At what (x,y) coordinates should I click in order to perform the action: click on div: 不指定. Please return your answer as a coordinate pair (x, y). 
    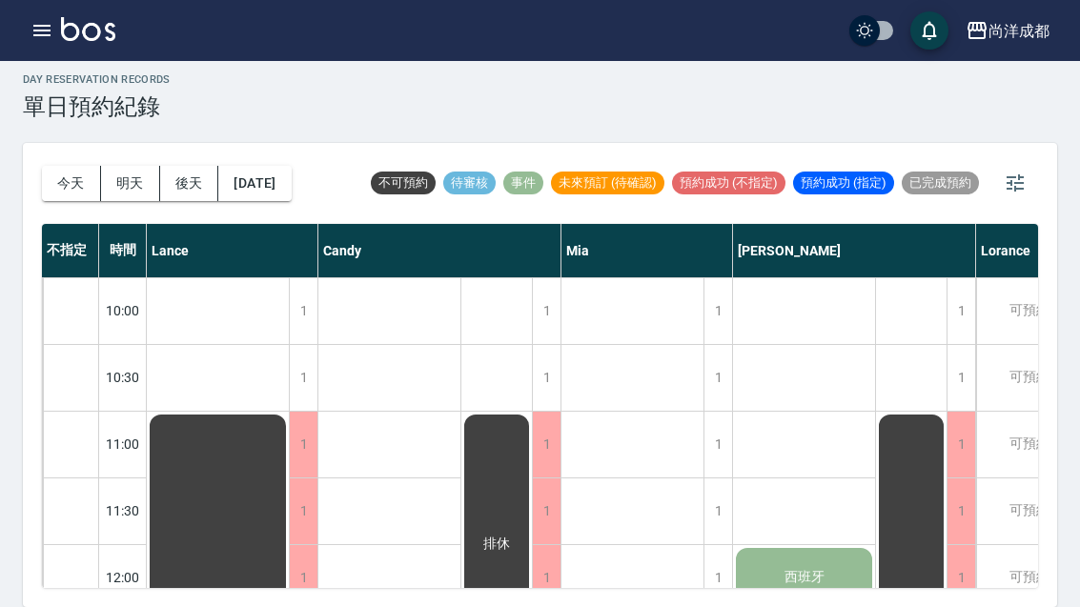
    Looking at the image, I should click on (71, 251).